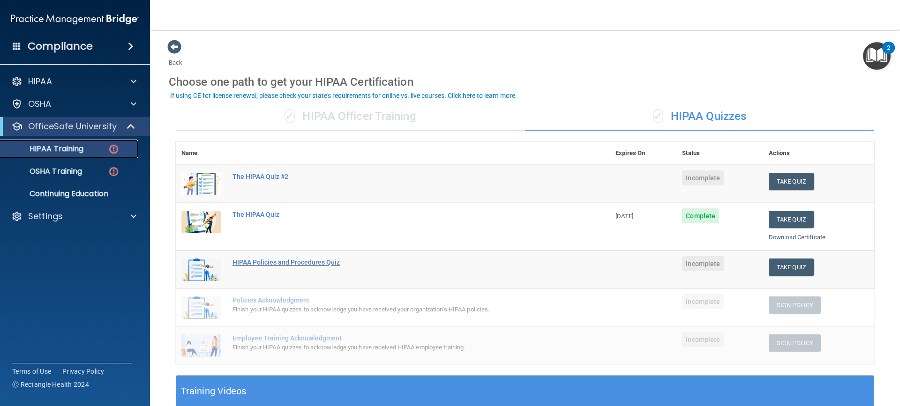 This screenshot has height=406, width=900. Describe the element at coordinates (344, 96) in the screenshot. I see `button: If using CE for license renewal, please check your state's requirements for online vs. live cours...` at that location.